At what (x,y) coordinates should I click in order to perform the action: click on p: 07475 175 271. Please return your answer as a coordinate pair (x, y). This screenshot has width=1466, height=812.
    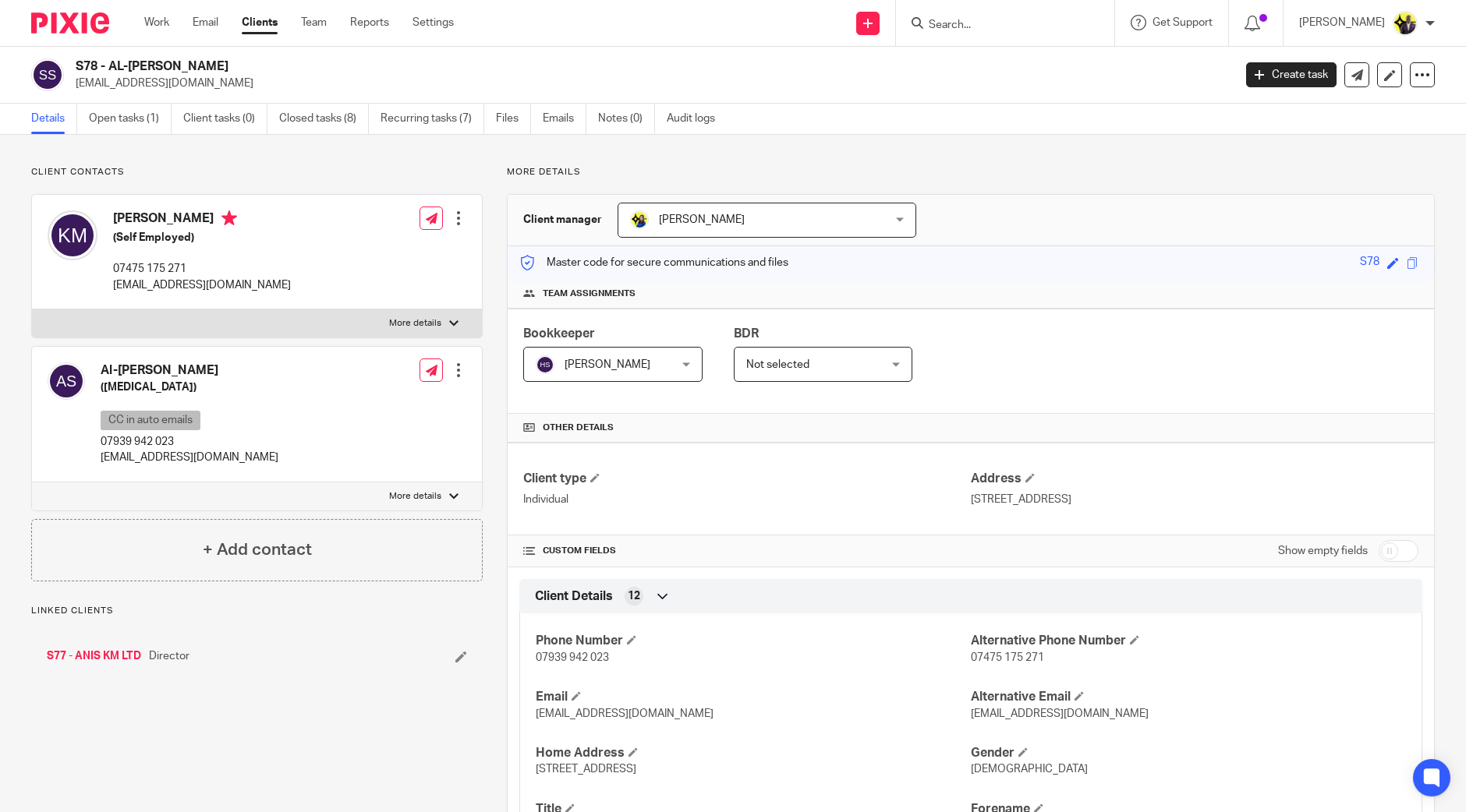
    Looking at the image, I should click on (202, 269).